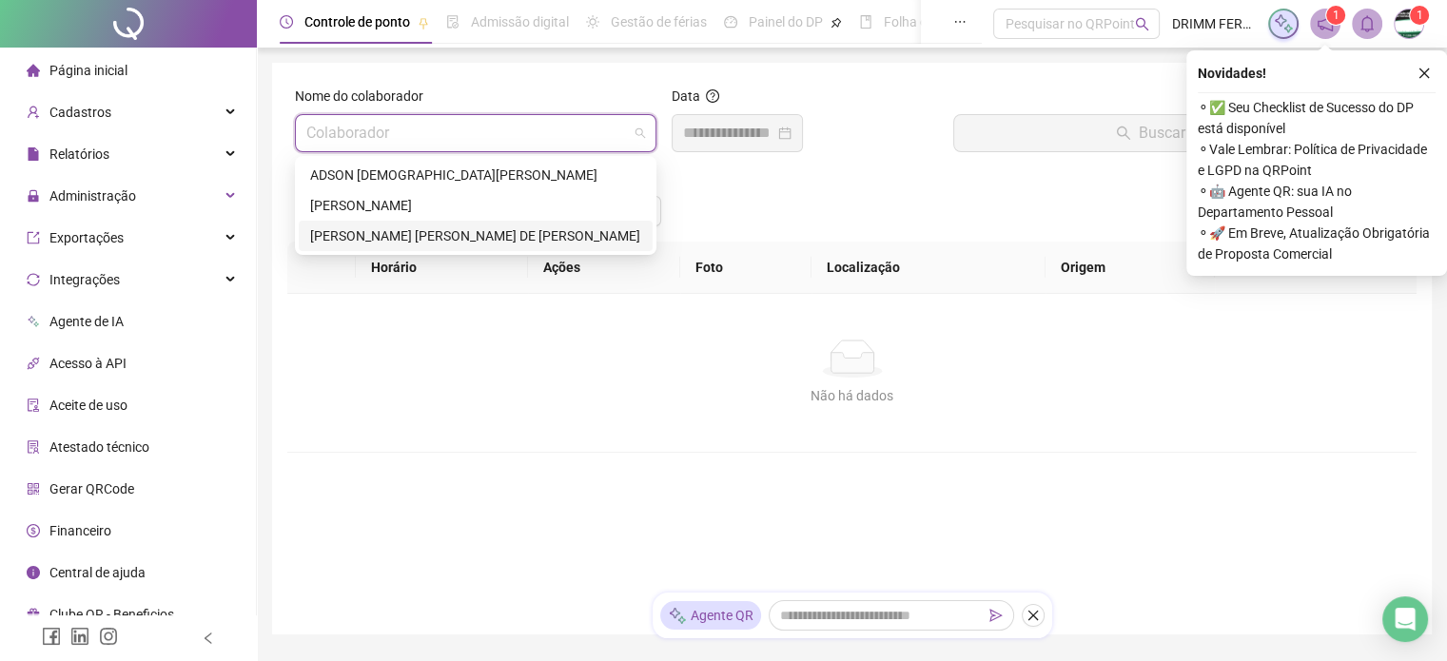  What do you see at coordinates (1317, 202) in the screenshot?
I see `span: ⚬ 🤖 Agente QR: sua IA no Departamento Pessoal` at bounding box center [1317, 202].